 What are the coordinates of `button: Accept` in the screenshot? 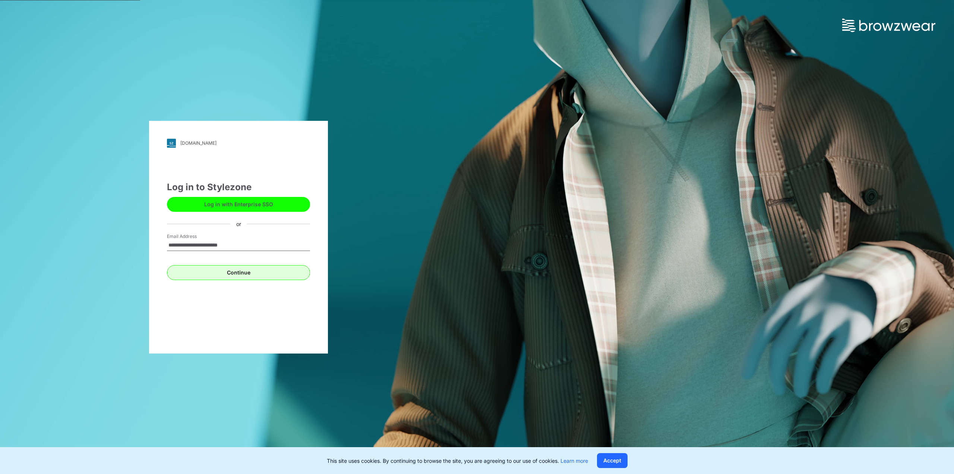 It's located at (612, 460).